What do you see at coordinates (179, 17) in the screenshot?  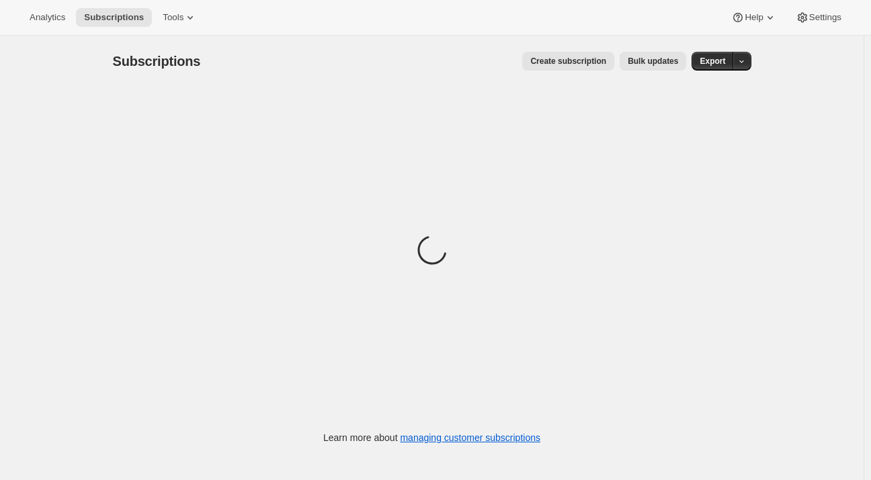 I see `button: Tools` at bounding box center [179, 17].